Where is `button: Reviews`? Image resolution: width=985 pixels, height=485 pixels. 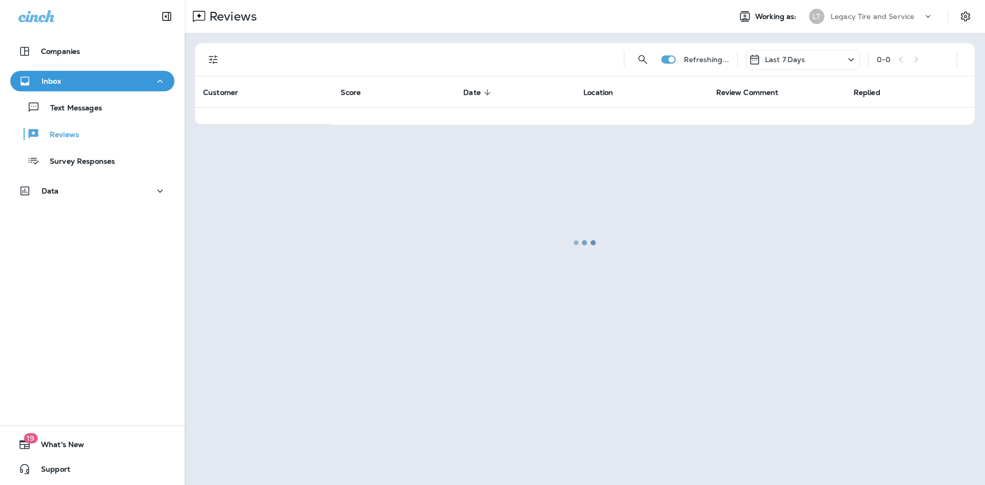 button: Reviews is located at coordinates (92, 134).